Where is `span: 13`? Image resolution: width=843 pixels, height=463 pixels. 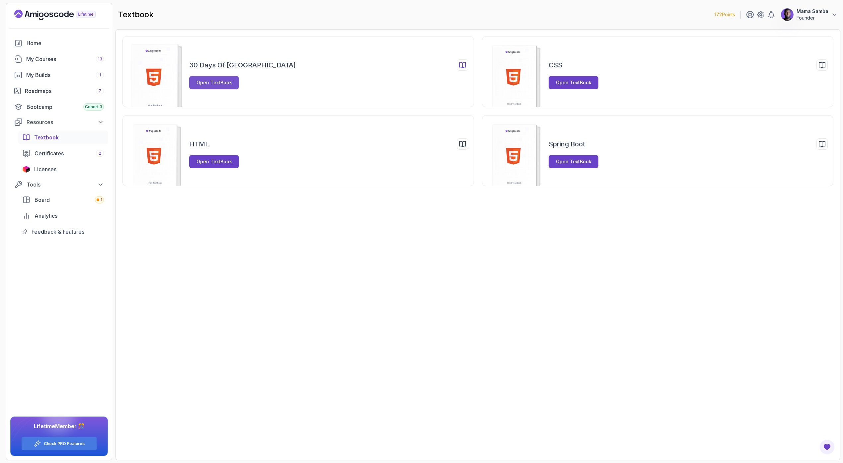 span: 13 is located at coordinates (100, 59).